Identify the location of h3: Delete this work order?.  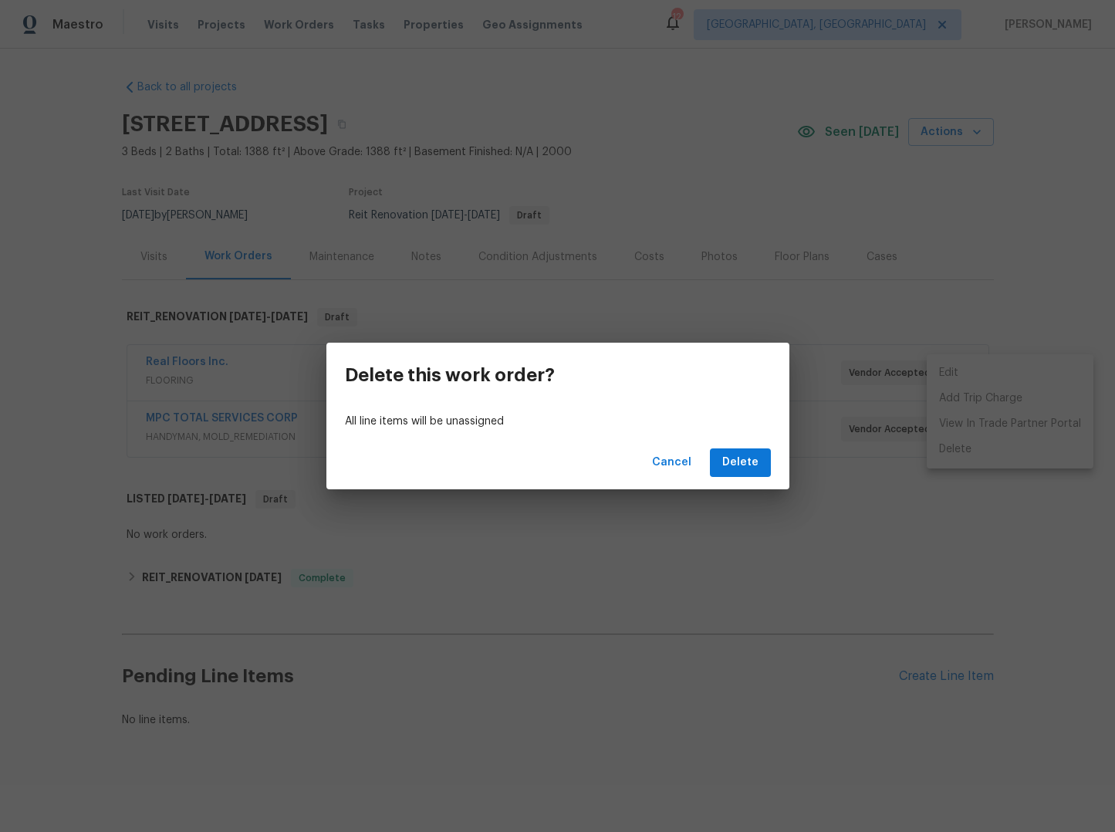
(450, 375).